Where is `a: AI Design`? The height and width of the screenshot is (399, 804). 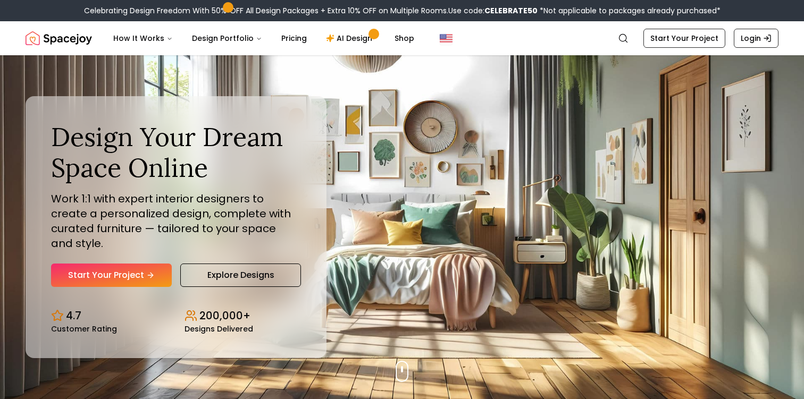 a: AI Design is located at coordinates (350, 38).